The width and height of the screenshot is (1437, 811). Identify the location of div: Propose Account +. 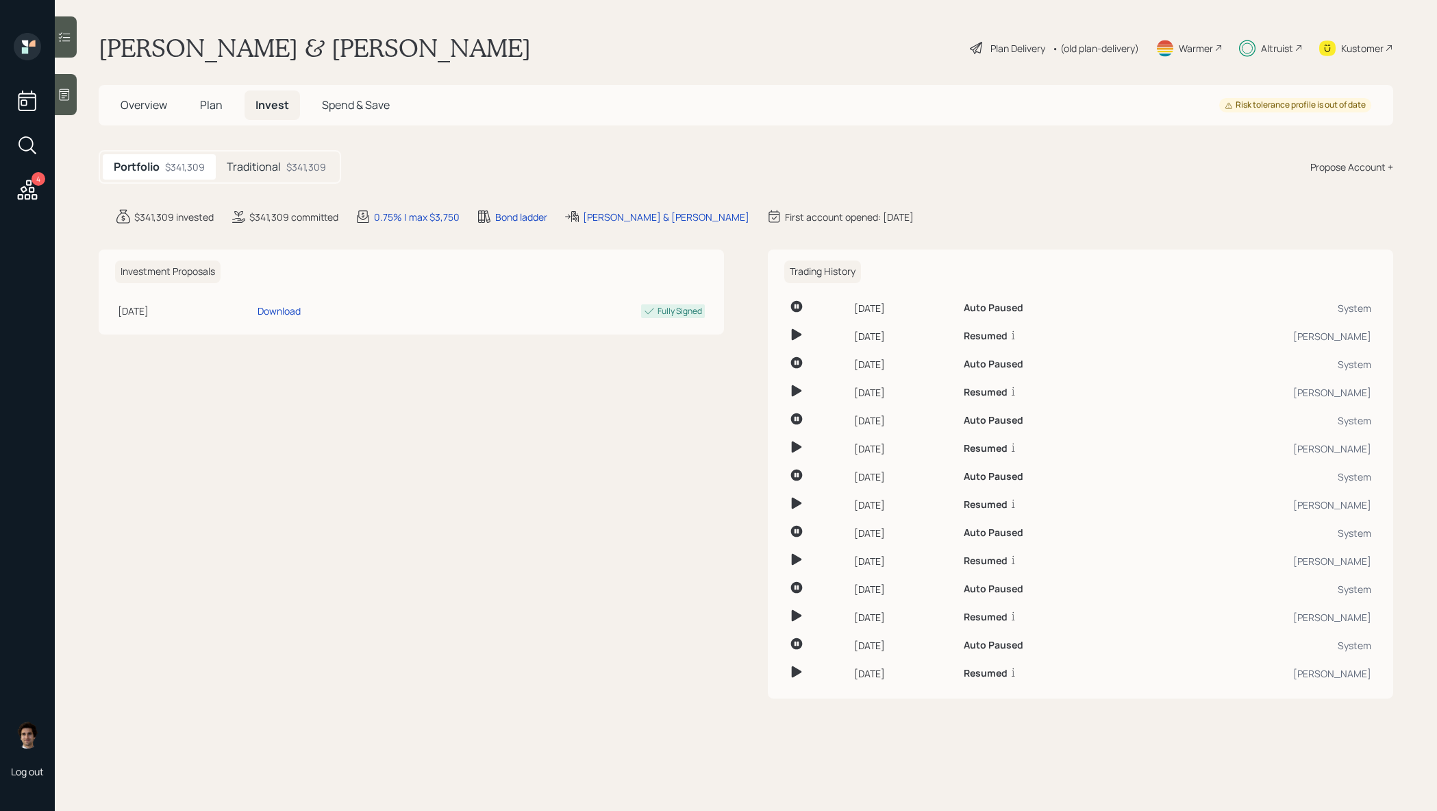
(1352, 166).